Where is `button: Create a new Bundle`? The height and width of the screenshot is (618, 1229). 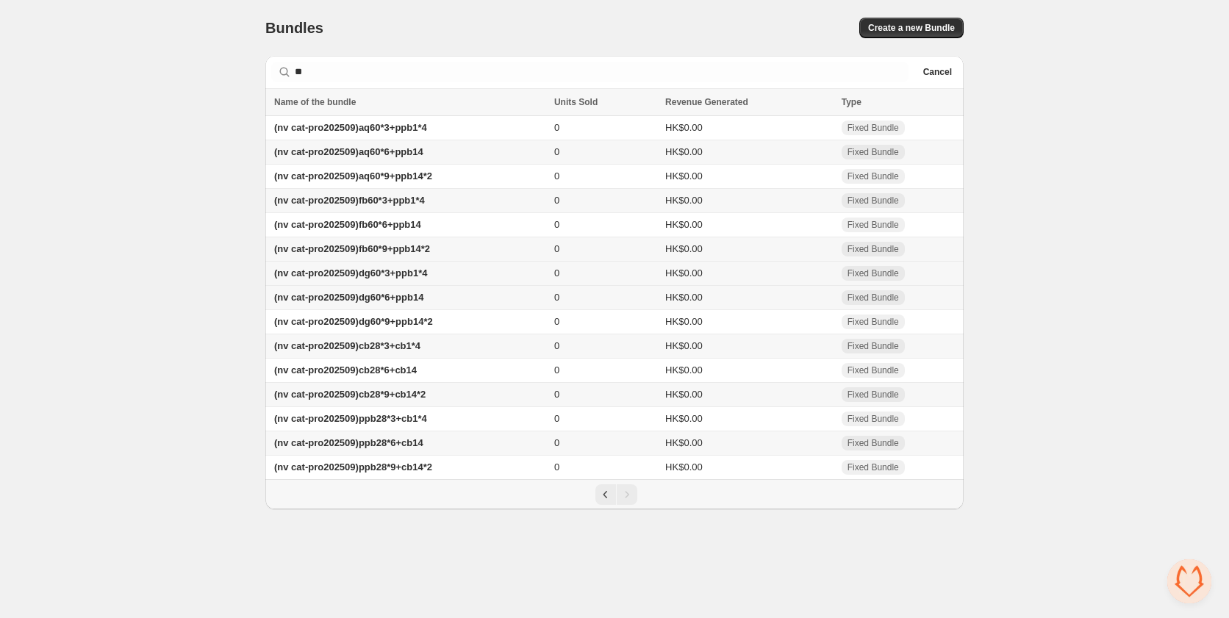 button: Create a new Bundle is located at coordinates (911, 28).